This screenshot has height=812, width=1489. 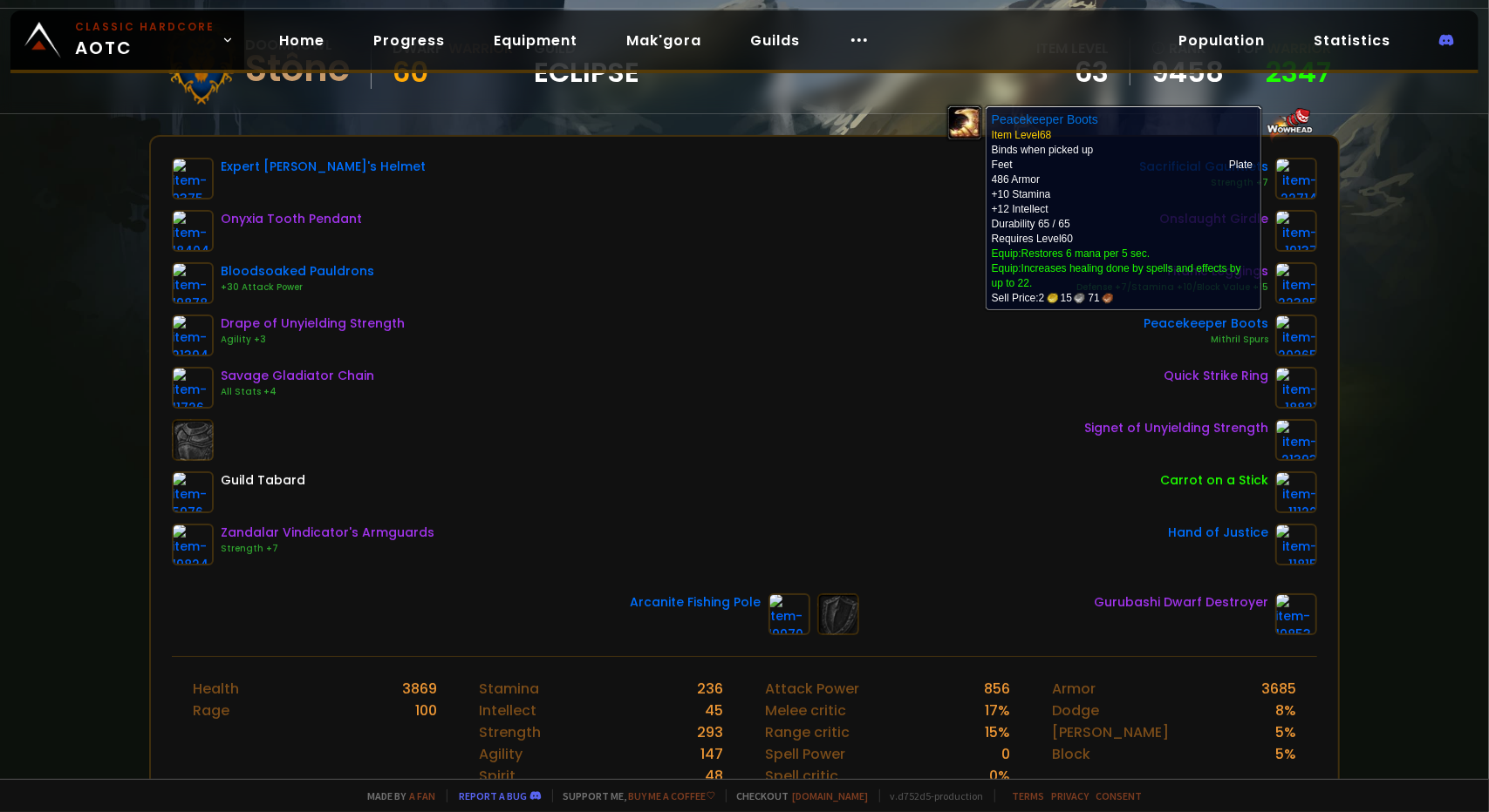 I want to click on div: Melee critic, so click(x=806, y=710).